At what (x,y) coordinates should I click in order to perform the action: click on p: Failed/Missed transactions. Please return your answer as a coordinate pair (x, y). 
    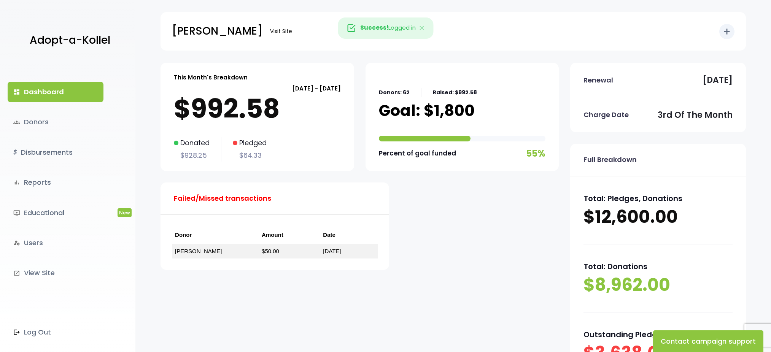
    Looking at the image, I should click on (222, 199).